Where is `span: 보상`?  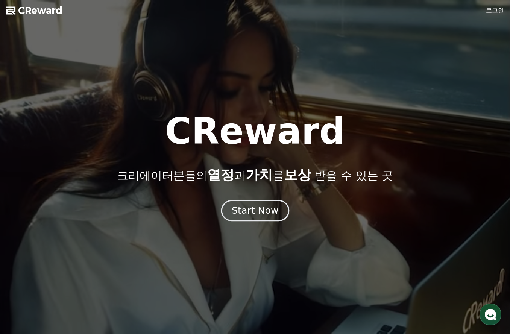
span: 보상 is located at coordinates (297, 174).